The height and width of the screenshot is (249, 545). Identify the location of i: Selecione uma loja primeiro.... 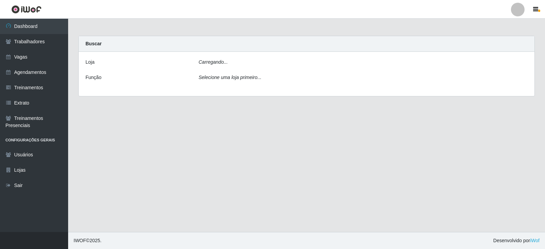
(230, 77).